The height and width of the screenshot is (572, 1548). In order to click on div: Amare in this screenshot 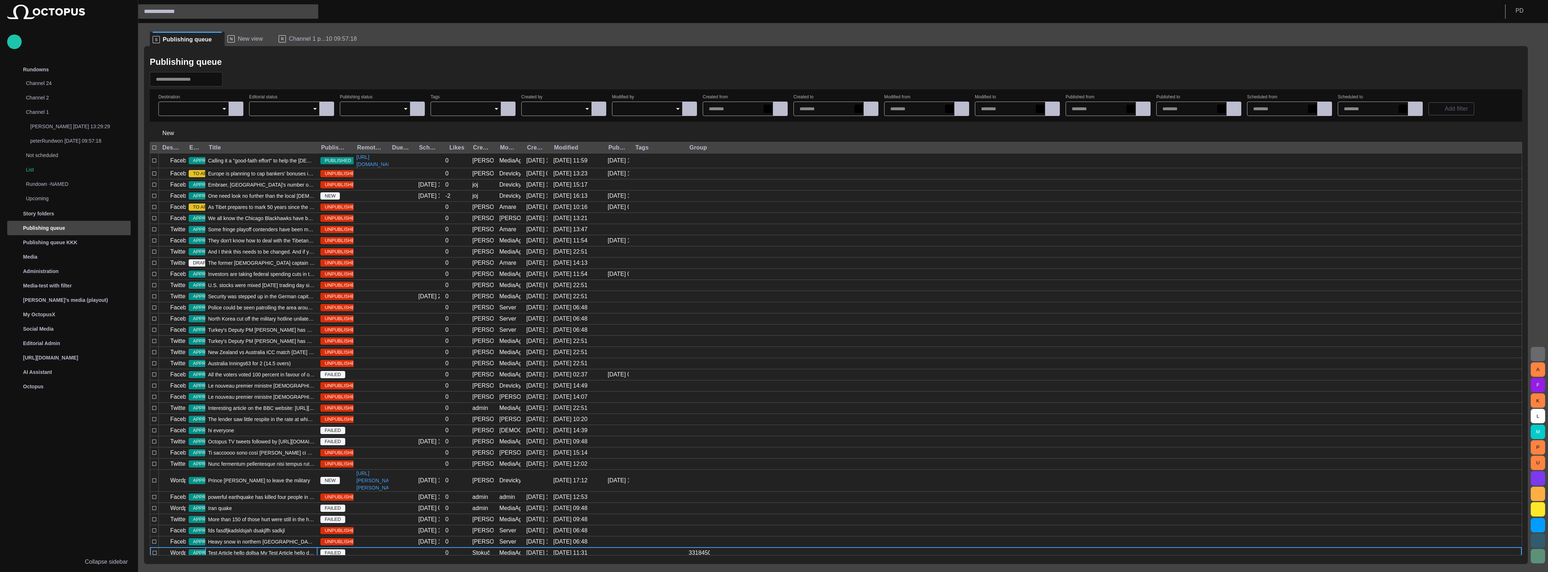, I will do `click(508, 229)`.